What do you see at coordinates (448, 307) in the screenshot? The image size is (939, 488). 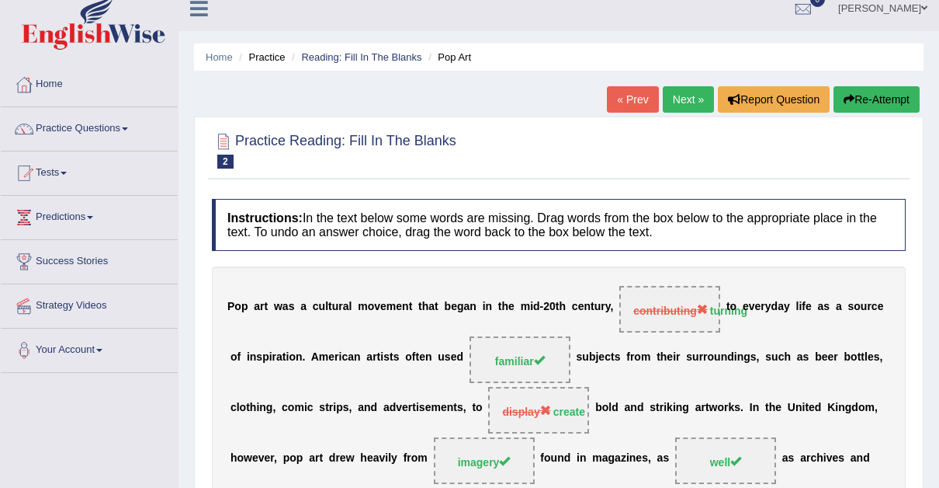 I see `b: b` at bounding box center [448, 307].